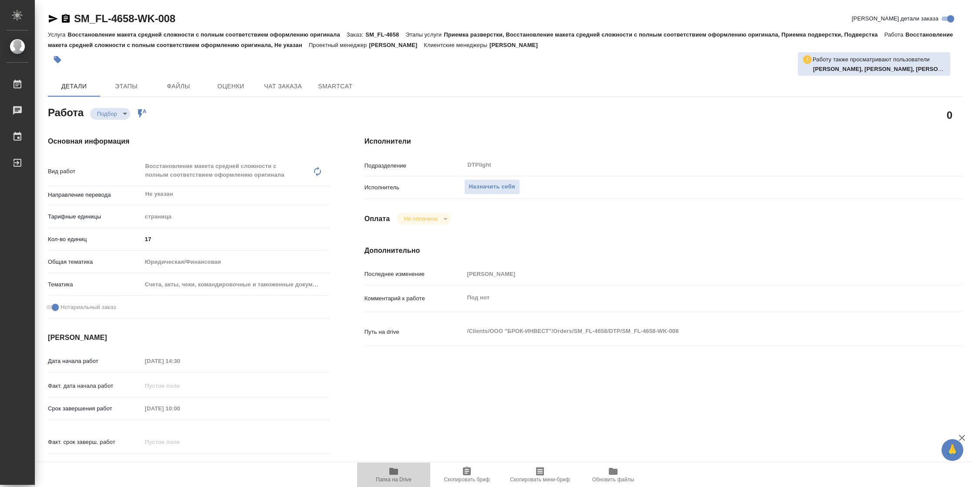 The width and height of the screenshot is (972, 487). Describe the element at coordinates (88, 307) in the screenshot. I see `span: Нотариальный заказ` at that location.